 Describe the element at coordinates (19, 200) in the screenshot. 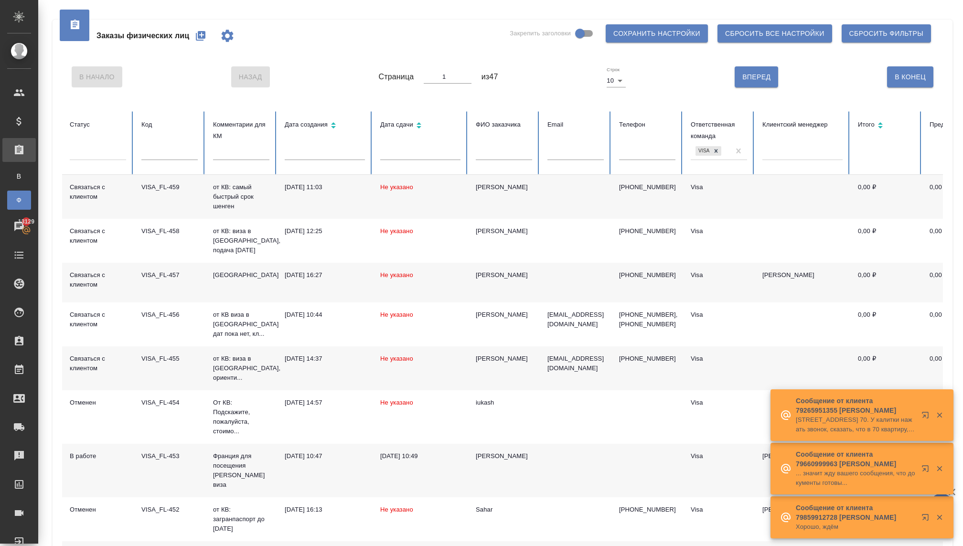

I see `a: Ф` at that location.